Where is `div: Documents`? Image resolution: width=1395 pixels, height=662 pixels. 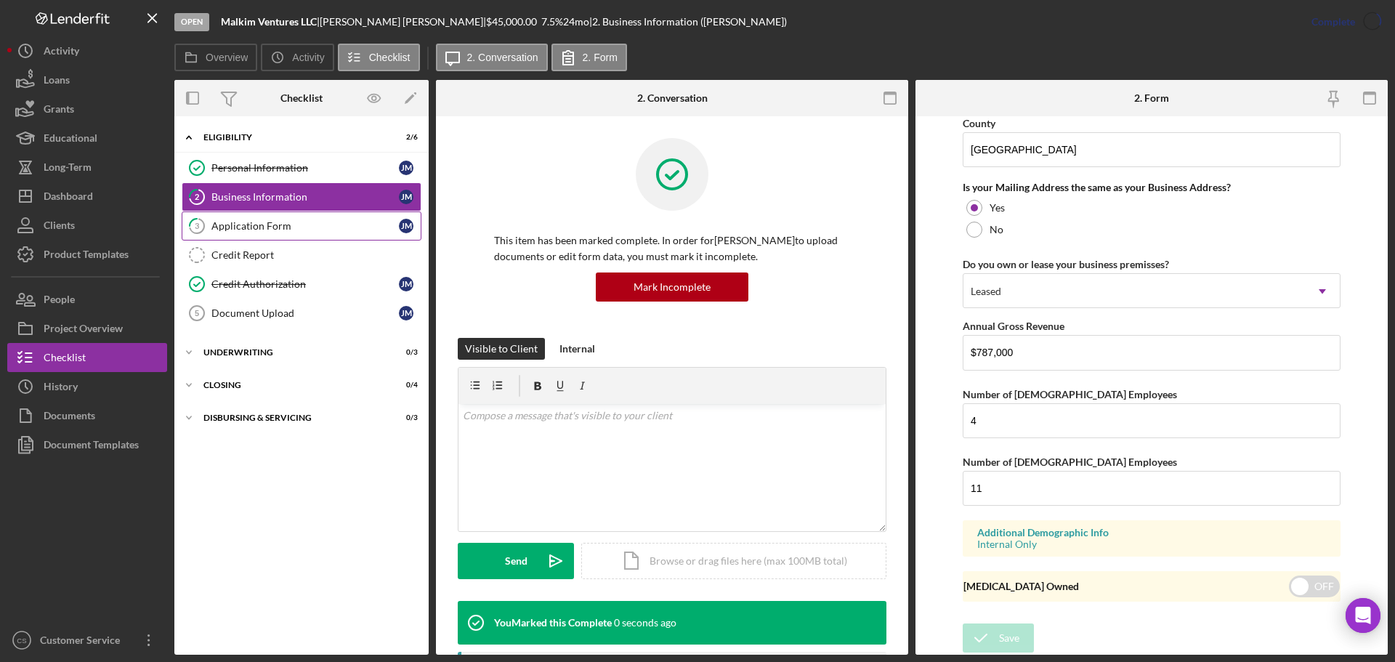
div: Documents is located at coordinates (69, 417).